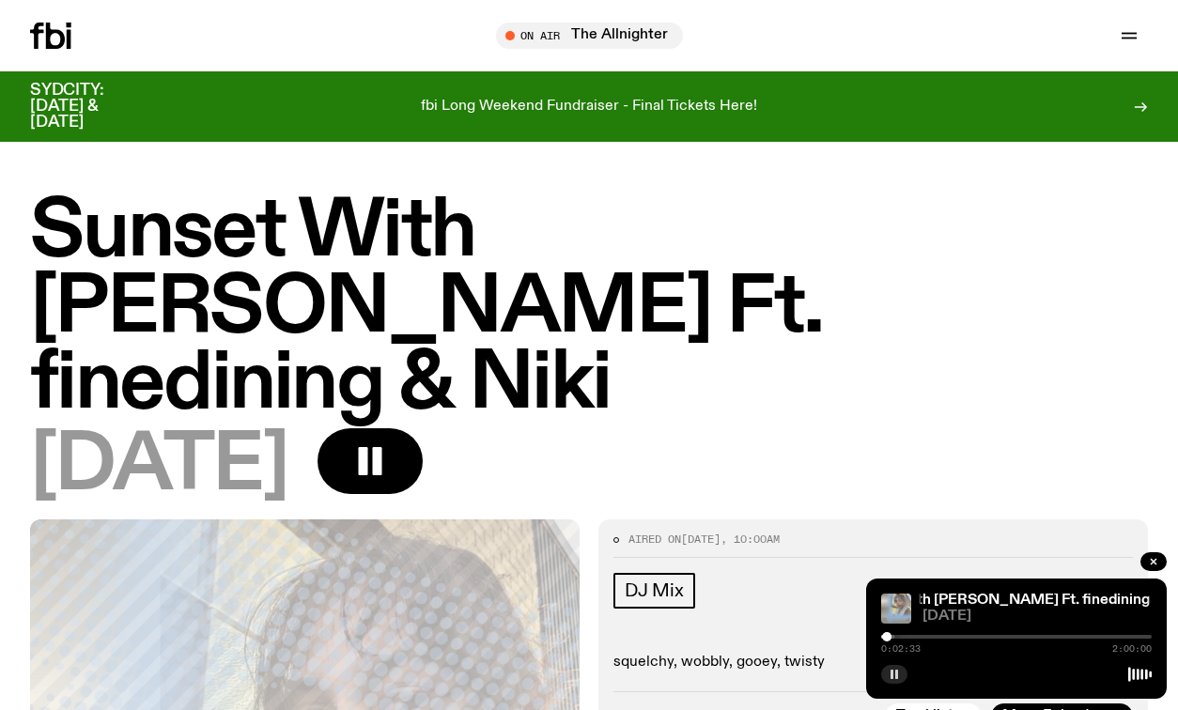 This screenshot has height=710, width=1178. What do you see at coordinates (589, 107) in the screenshot?
I see `p: fbi Long Weekend Fundraiser - Final Tickets Here!` at bounding box center [589, 107].